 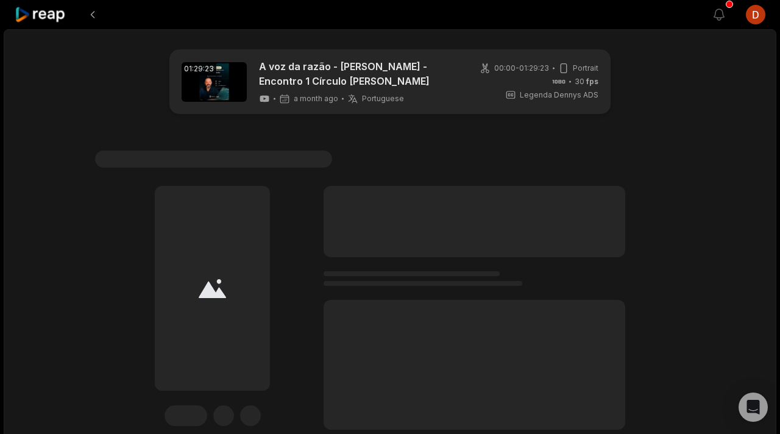 What do you see at coordinates (592, 81) in the screenshot?
I see `span: fps` at bounding box center [592, 81].